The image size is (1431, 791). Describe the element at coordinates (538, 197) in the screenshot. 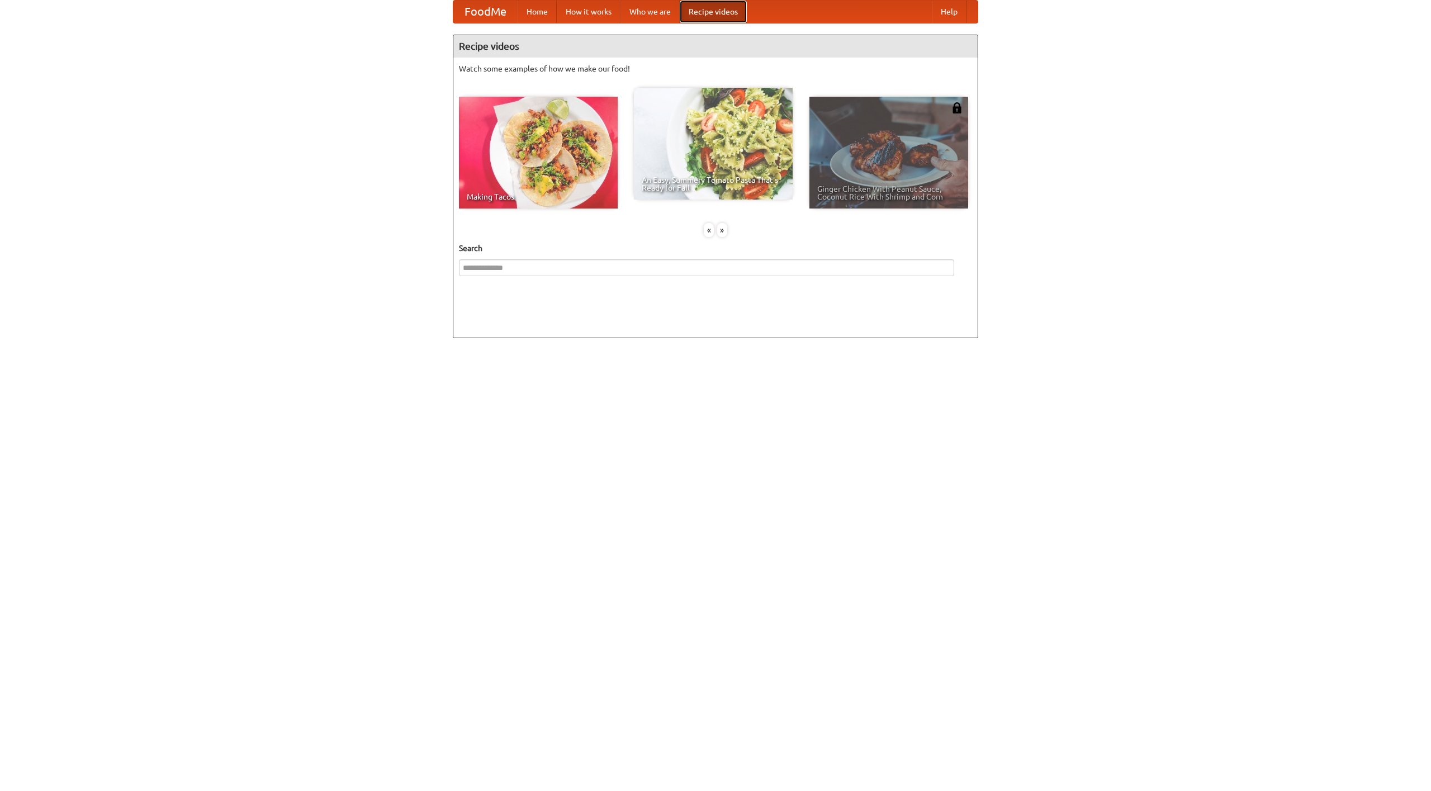

I see `span: Making Tacos` at that location.